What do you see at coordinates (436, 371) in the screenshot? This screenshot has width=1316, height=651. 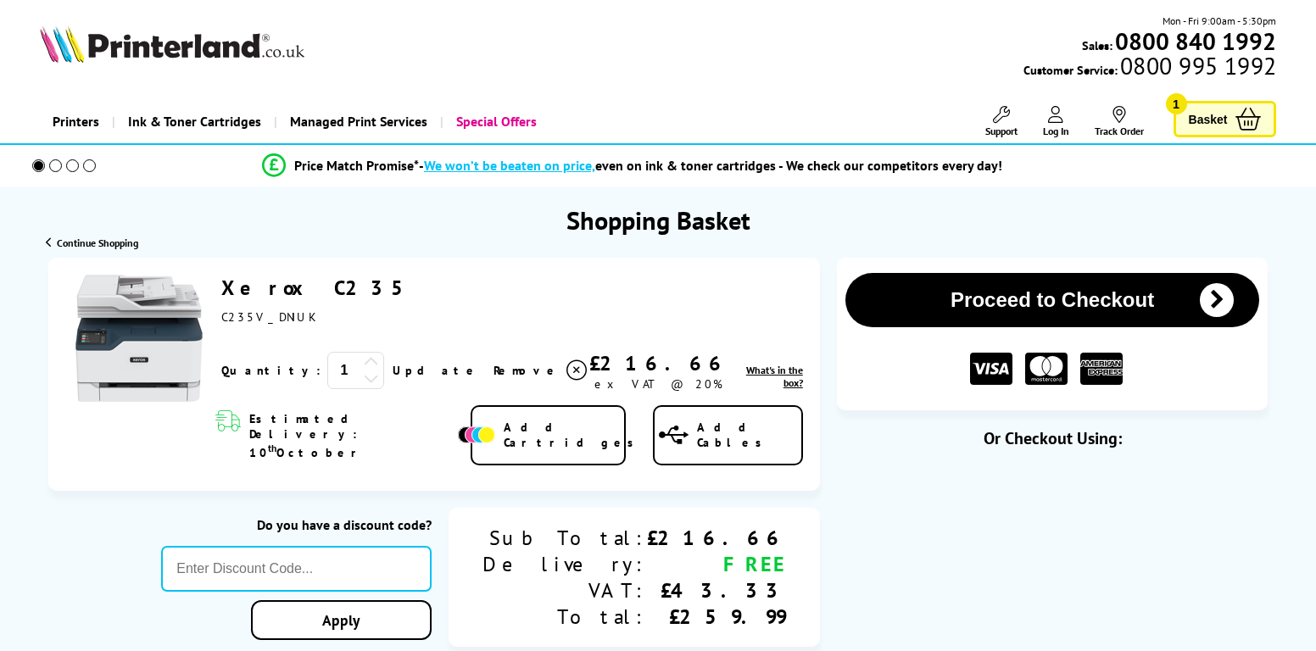 I see `a: Update` at bounding box center [436, 371].